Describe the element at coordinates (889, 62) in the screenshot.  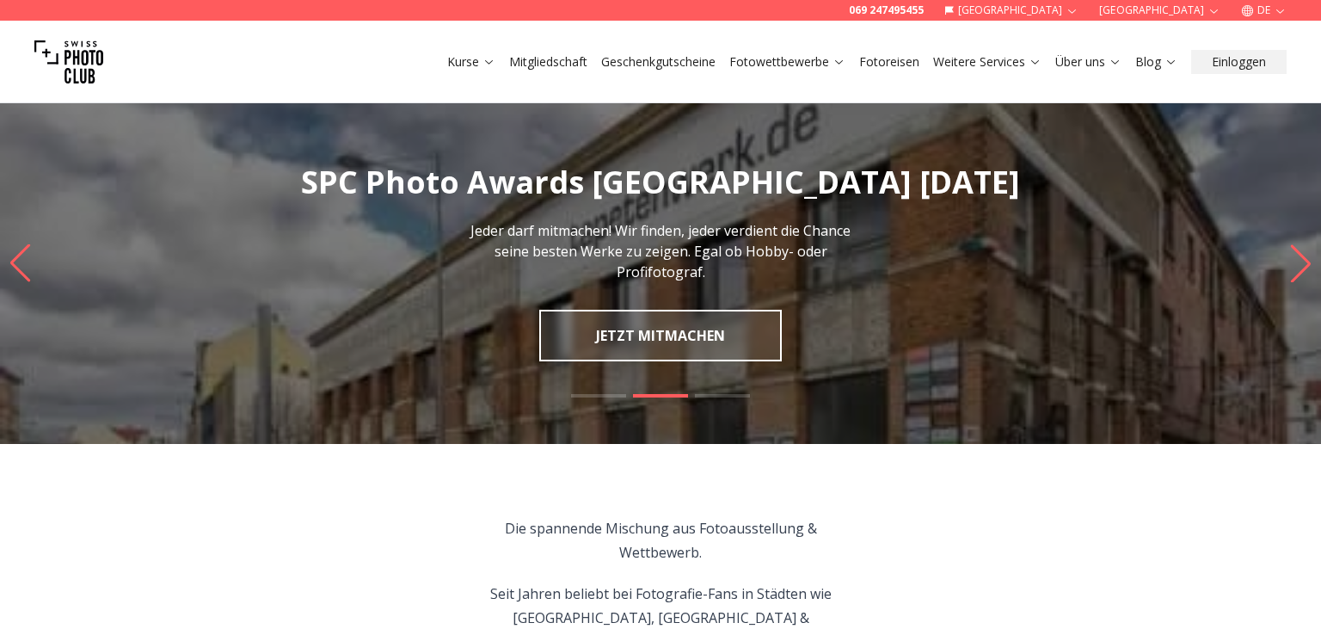
I see `button: Fotoreisen` at that location.